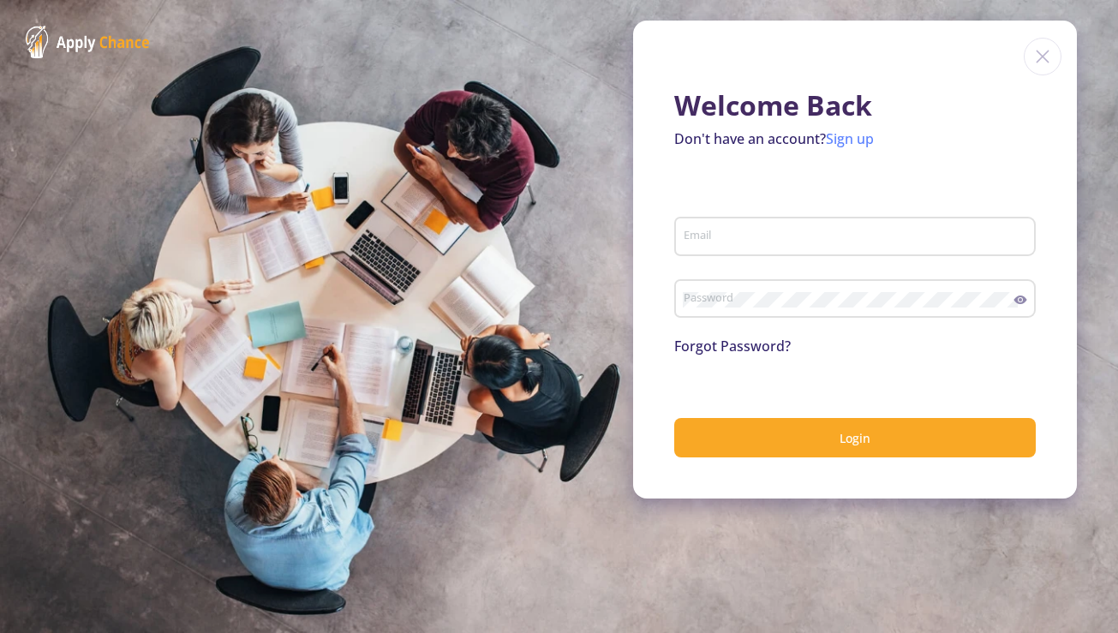  Describe the element at coordinates (855, 438) in the screenshot. I see `button: Login` at that location.